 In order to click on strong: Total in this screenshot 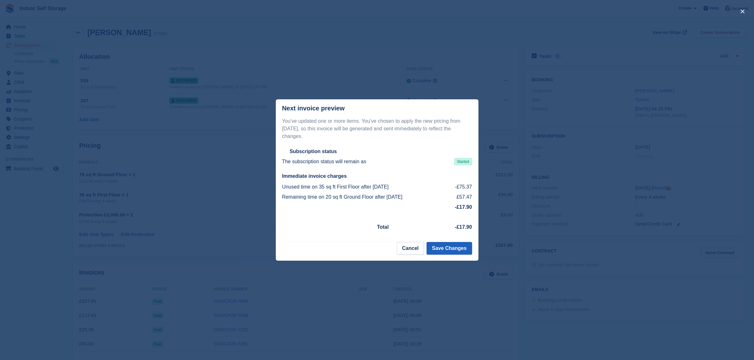, I will do `click(383, 227)`.